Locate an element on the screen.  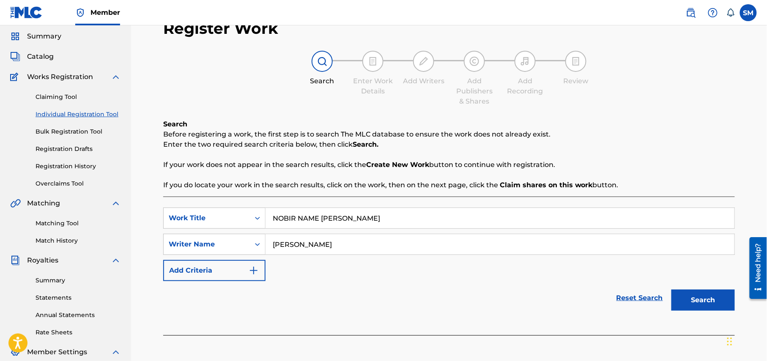
span: Summary is located at coordinates (44, 36).